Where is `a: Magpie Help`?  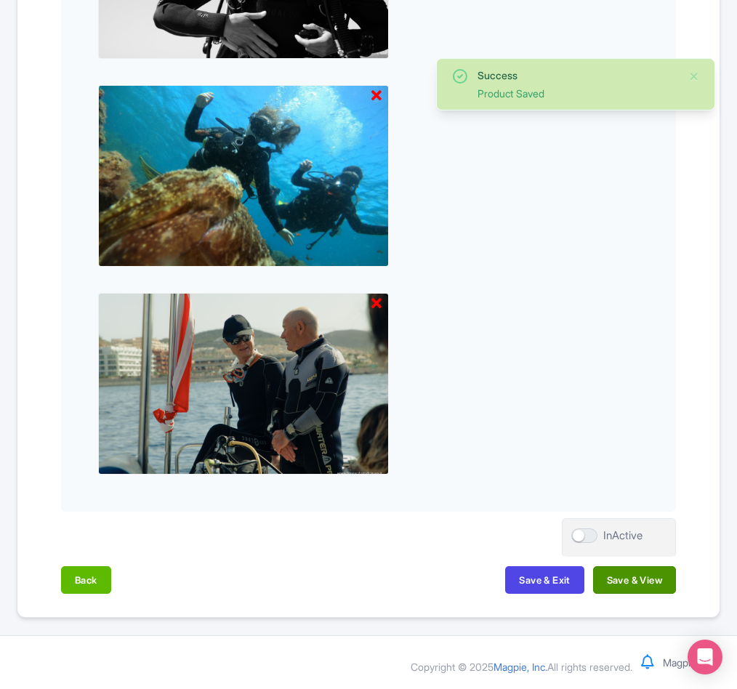
a: Magpie Help is located at coordinates (691, 662).